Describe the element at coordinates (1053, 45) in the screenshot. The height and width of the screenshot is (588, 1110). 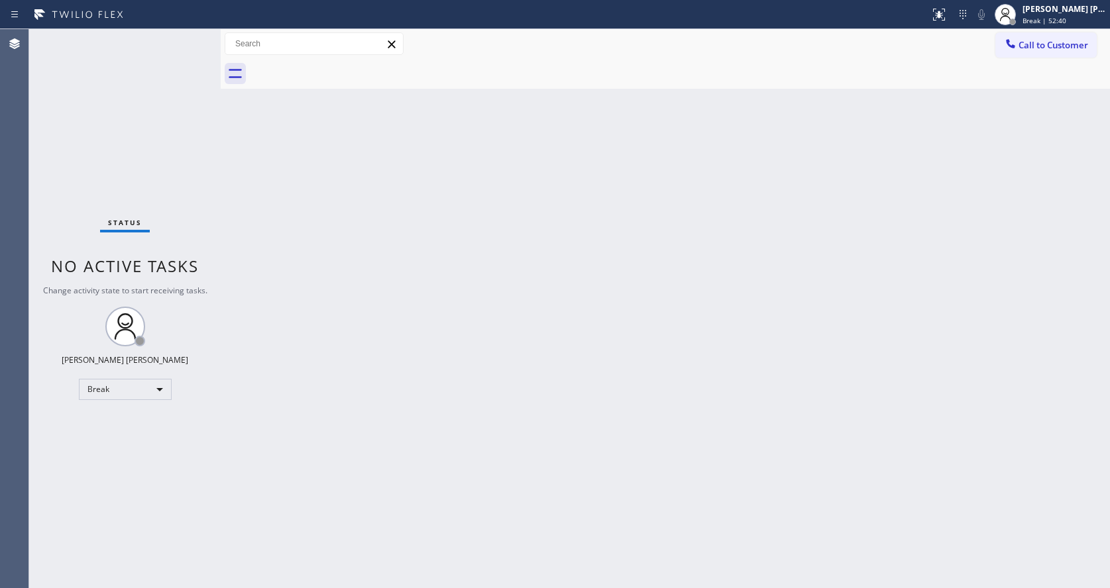
I see `span: Call to Customer` at that location.